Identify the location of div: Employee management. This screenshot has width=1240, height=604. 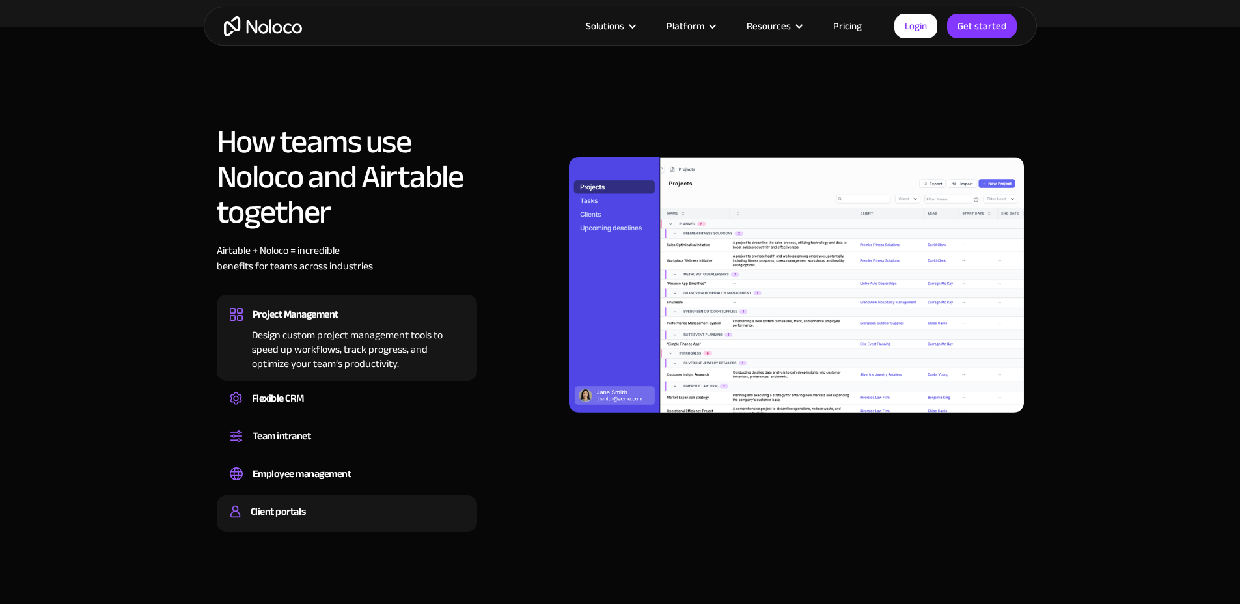
(302, 474).